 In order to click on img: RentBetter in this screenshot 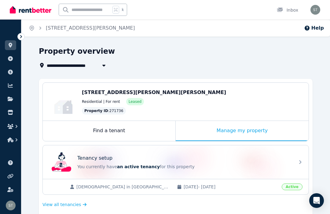, I will do `click(31, 10)`.